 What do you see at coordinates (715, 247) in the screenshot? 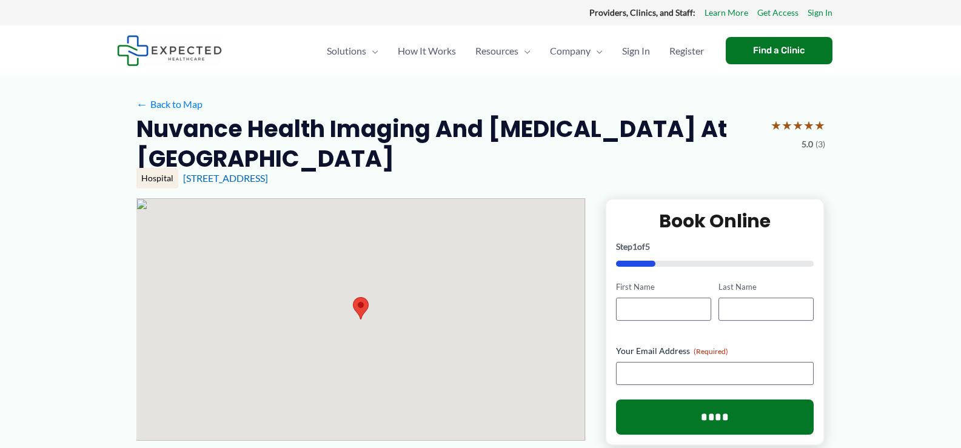
I see `p: Step of` at bounding box center [715, 247].